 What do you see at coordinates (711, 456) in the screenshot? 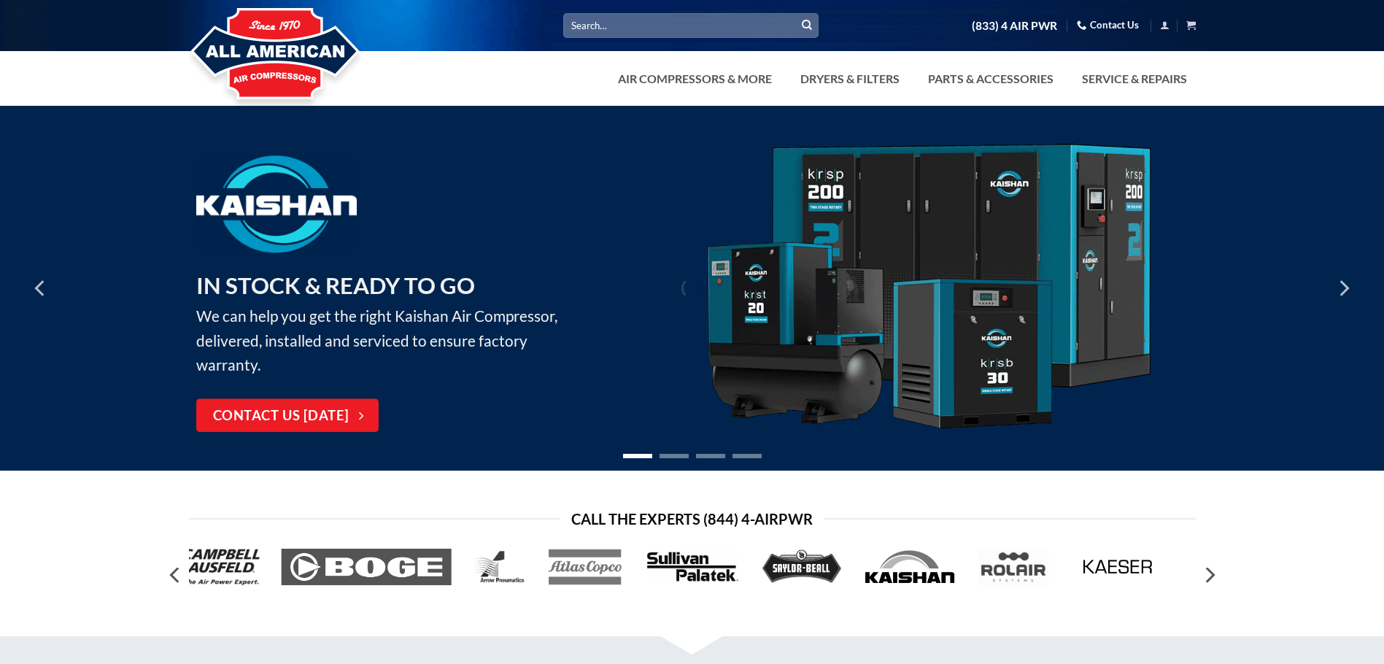
I see `li: Page dot 3` at bounding box center [711, 456].